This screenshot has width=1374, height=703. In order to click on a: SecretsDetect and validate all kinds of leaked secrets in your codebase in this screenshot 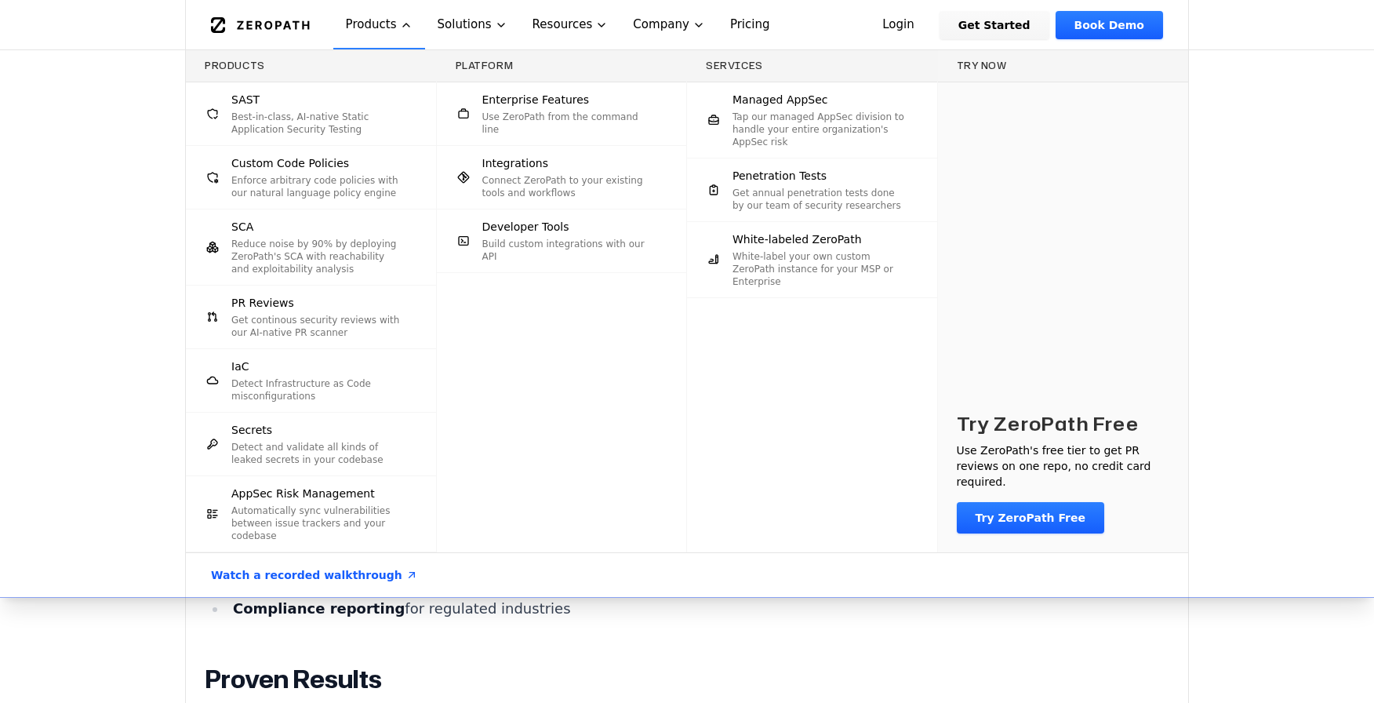, I will do `click(311, 444)`.